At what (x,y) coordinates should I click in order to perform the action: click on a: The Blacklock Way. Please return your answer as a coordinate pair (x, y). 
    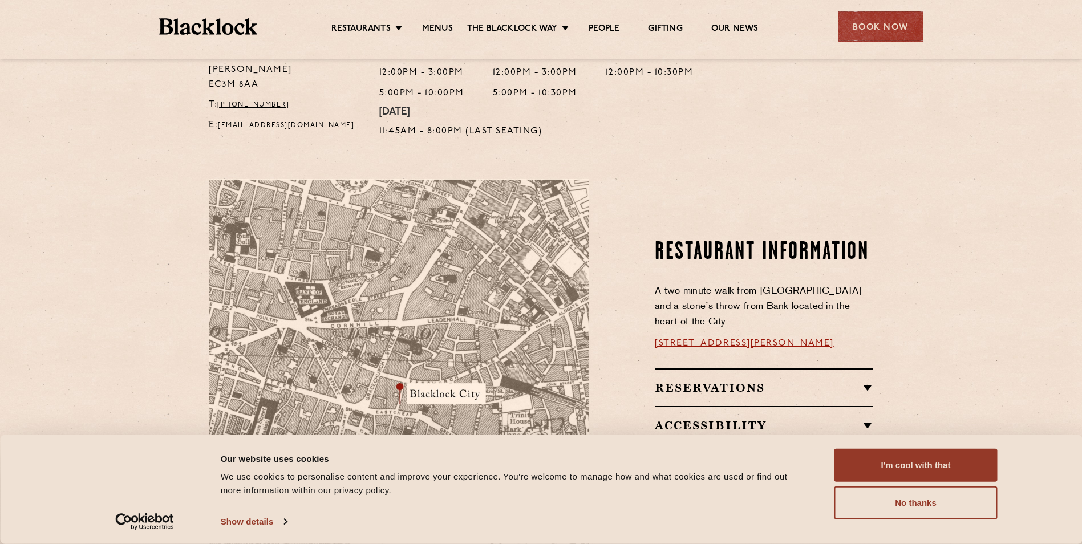
    Looking at the image, I should click on (512, 30).